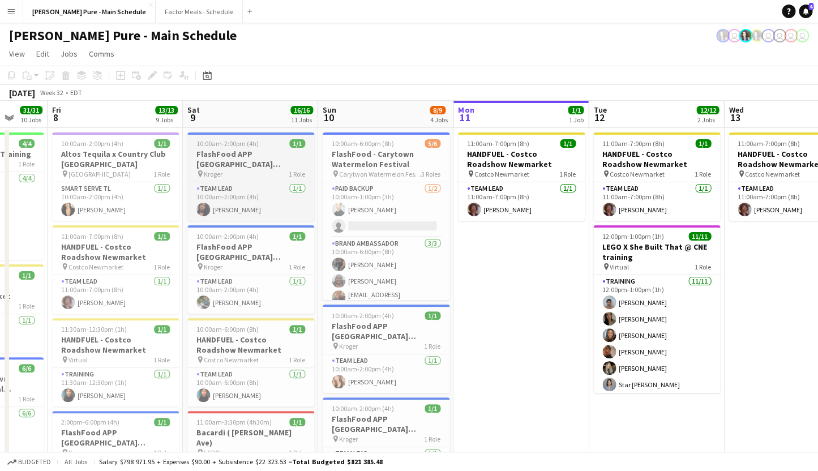 The width and height of the screenshot is (818, 471). I want to click on span: All jobs, so click(76, 462).